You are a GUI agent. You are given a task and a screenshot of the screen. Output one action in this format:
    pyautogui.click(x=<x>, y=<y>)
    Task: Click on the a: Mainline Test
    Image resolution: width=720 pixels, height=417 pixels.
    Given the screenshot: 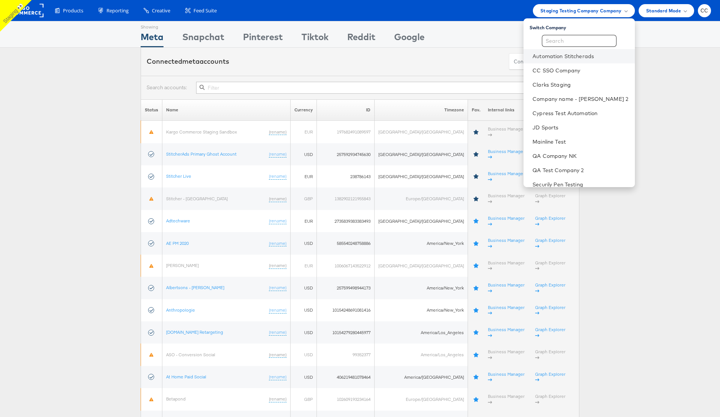 What is the action you would take?
    pyautogui.click(x=580, y=142)
    